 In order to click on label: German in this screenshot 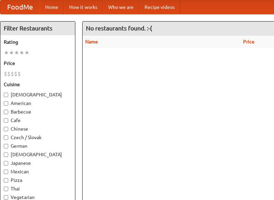, I will do `click(38, 146)`.